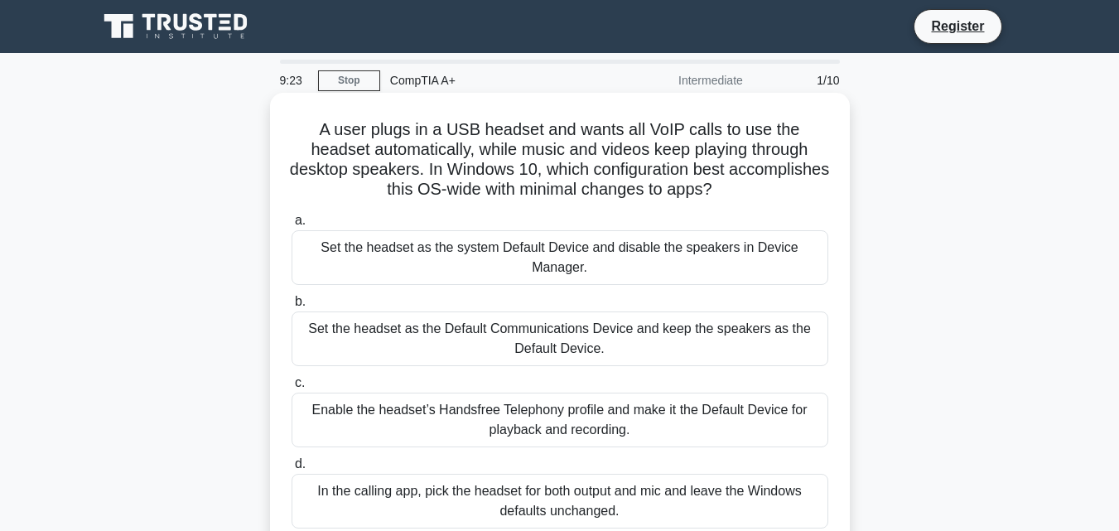 The image size is (1119, 531). What do you see at coordinates (560, 258) in the screenshot?
I see `div: Set the headset as the system Default Device and disable the speakers in Device Manager.` at bounding box center [560, 258].